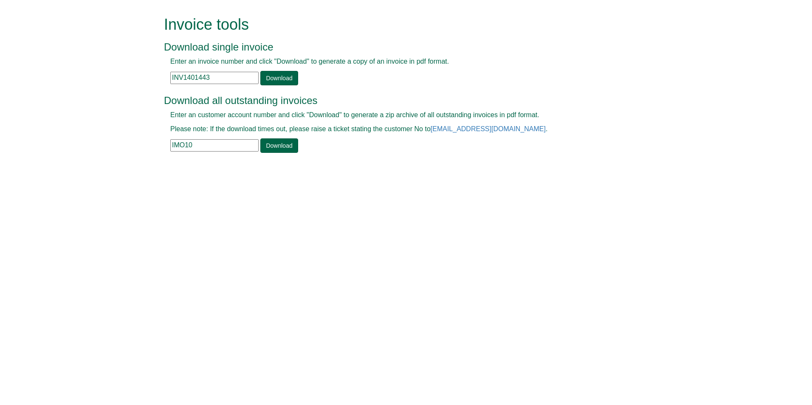 The width and height of the screenshot is (812, 405). I want to click on h3: Download all outstanding invoices, so click(396, 101).